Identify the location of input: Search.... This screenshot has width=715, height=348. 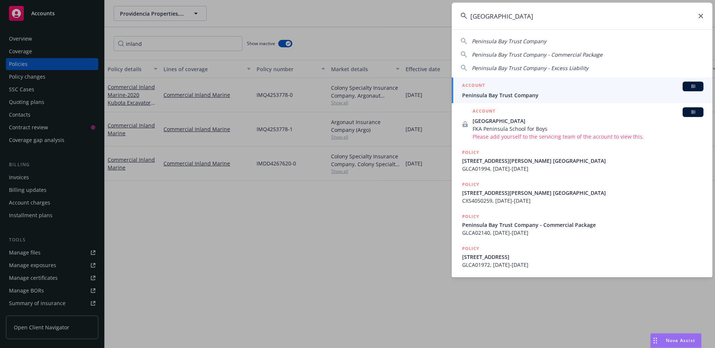
(582, 16).